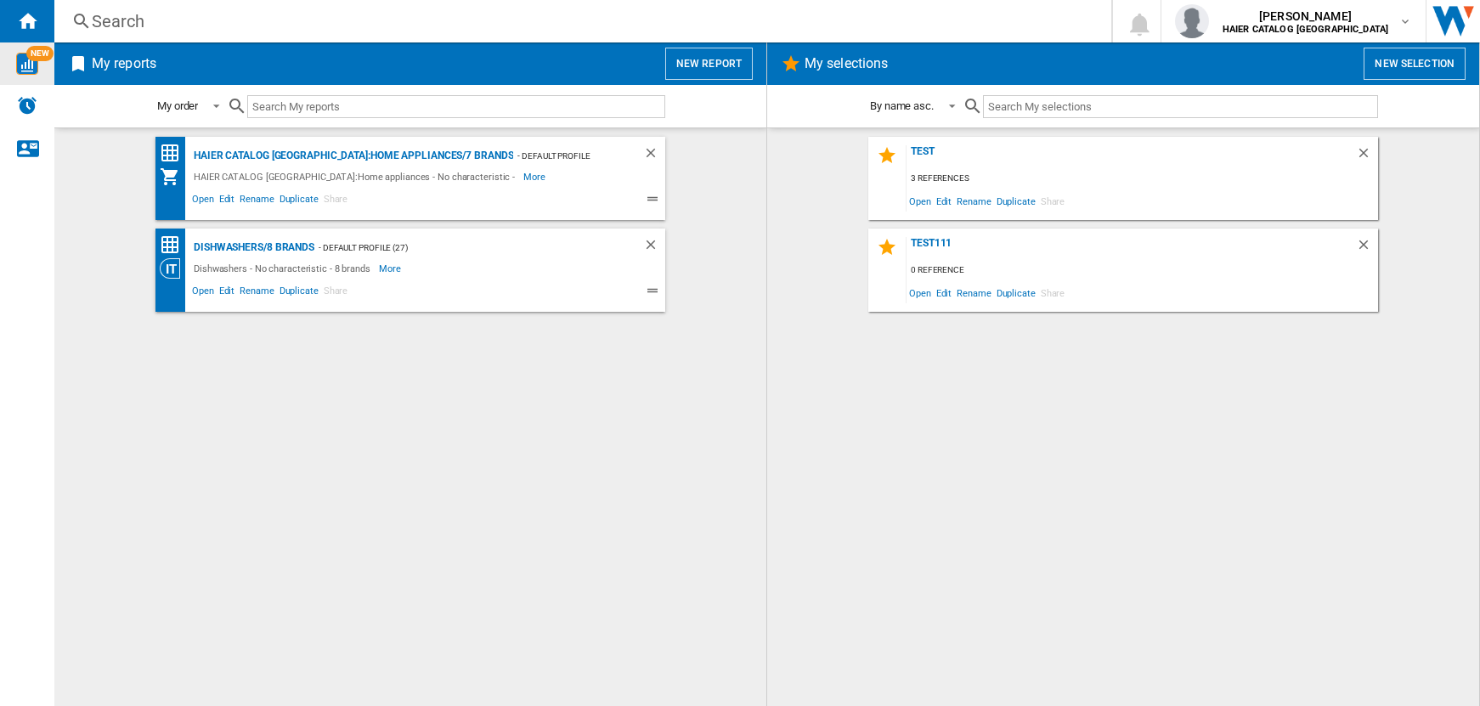  Describe the element at coordinates (251, 247) in the screenshot. I see `div: Dishwashers/8 brands` at that location.